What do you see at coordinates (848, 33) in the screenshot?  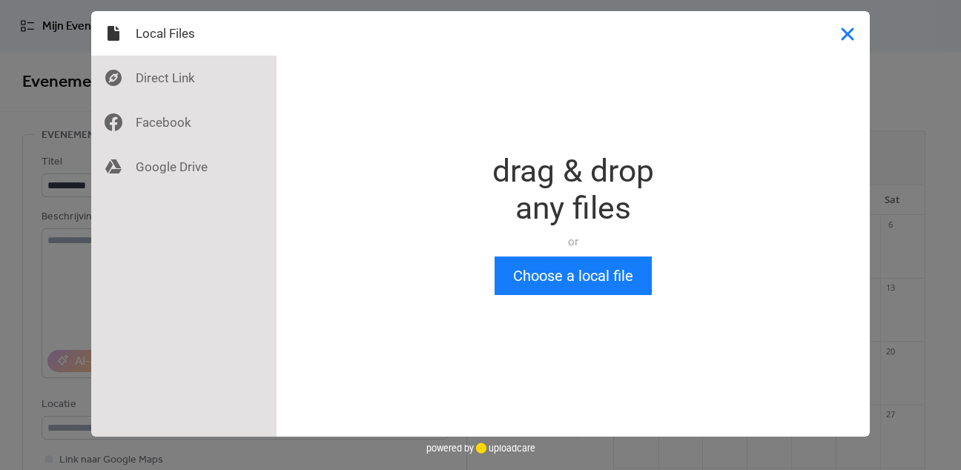 I see `button: Close` at bounding box center [848, 33].